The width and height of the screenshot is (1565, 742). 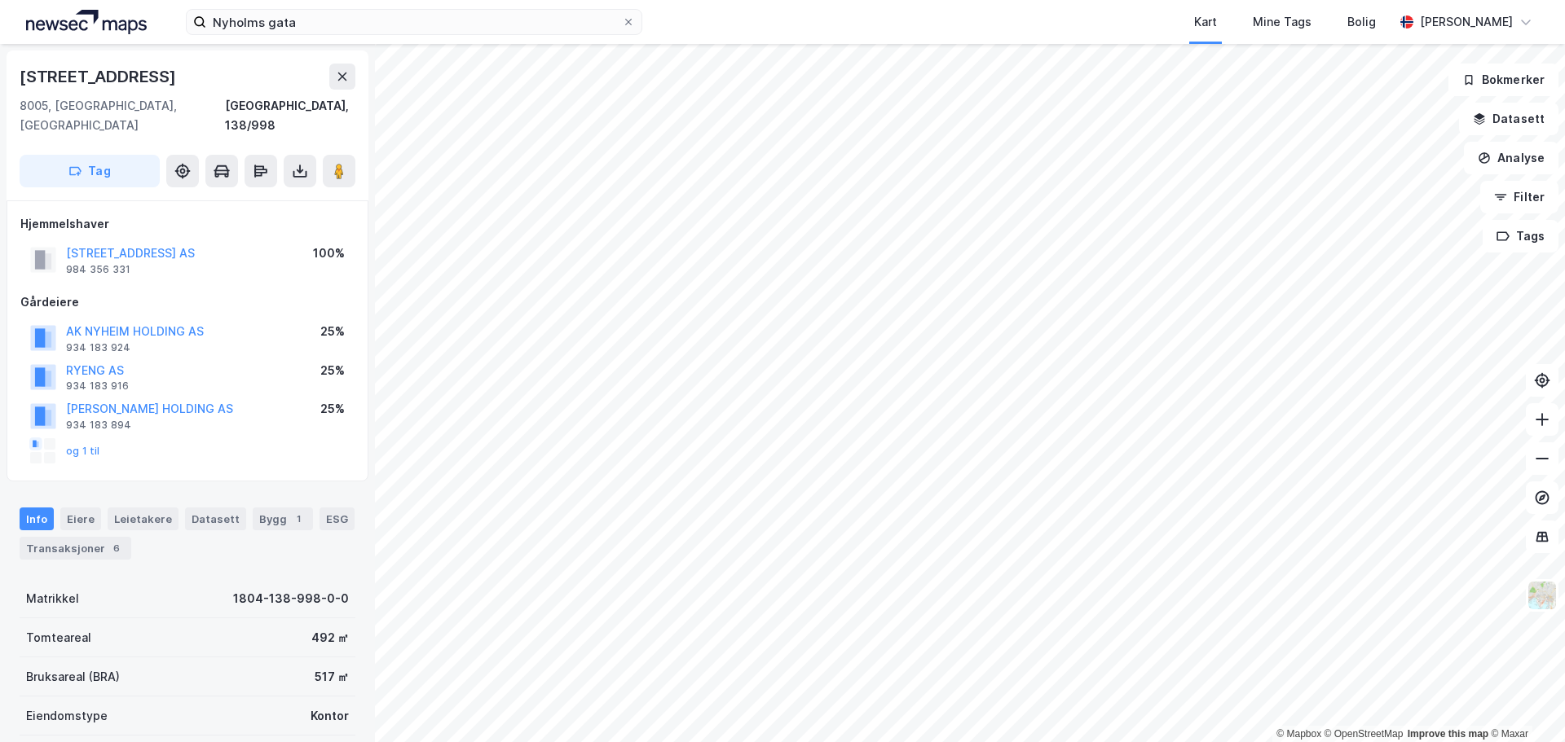 What do you see at coordinates (337, 519) in the screenshot?
I see `div: ESG` at bounding box center [337, 519].